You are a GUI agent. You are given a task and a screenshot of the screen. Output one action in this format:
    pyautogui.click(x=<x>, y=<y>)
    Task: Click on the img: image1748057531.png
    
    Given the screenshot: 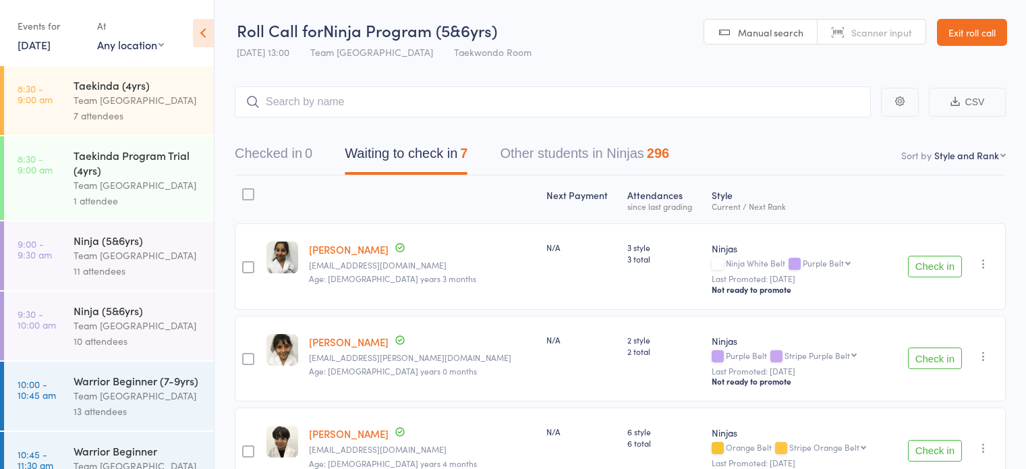 What is the action you would take?
    pyautogui.click(x=282, y=349)
    